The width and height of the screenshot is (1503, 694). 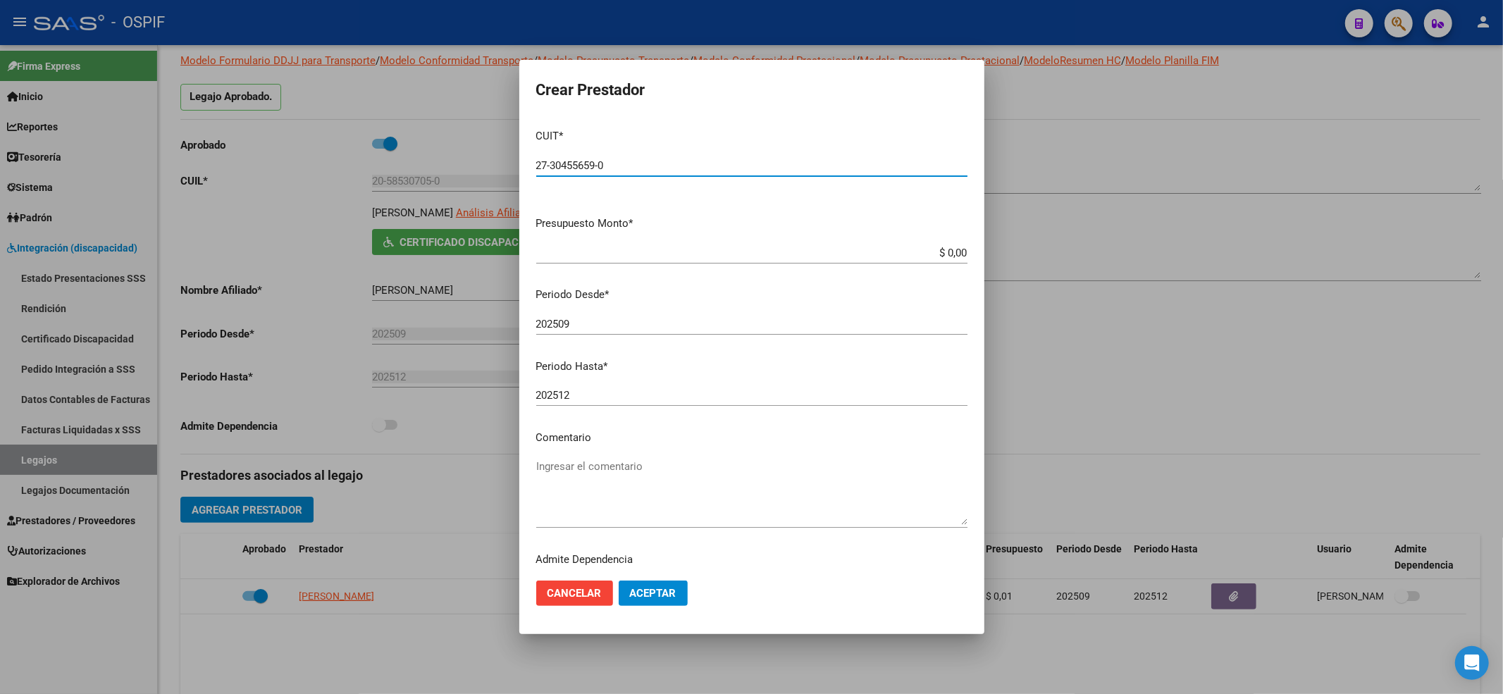 I want to click on span: Aceptar, so click(x=653, y=593).